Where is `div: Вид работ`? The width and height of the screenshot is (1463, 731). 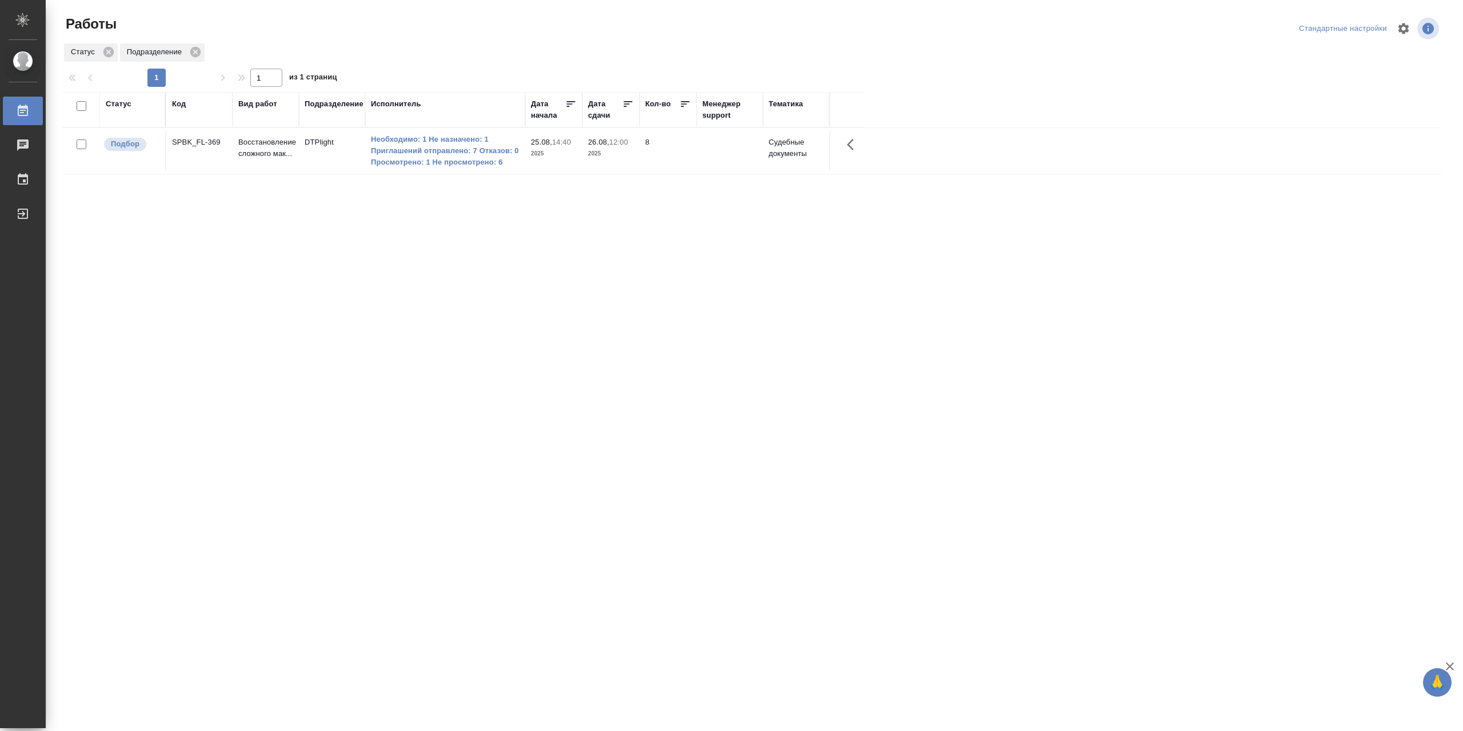
div: Вид работ is located at coordinates (258, 104).